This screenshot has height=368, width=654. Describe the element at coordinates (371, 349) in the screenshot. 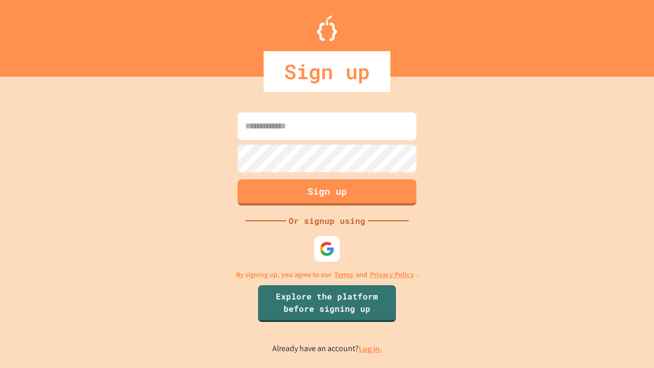

I see `a: Log in.` at that location.